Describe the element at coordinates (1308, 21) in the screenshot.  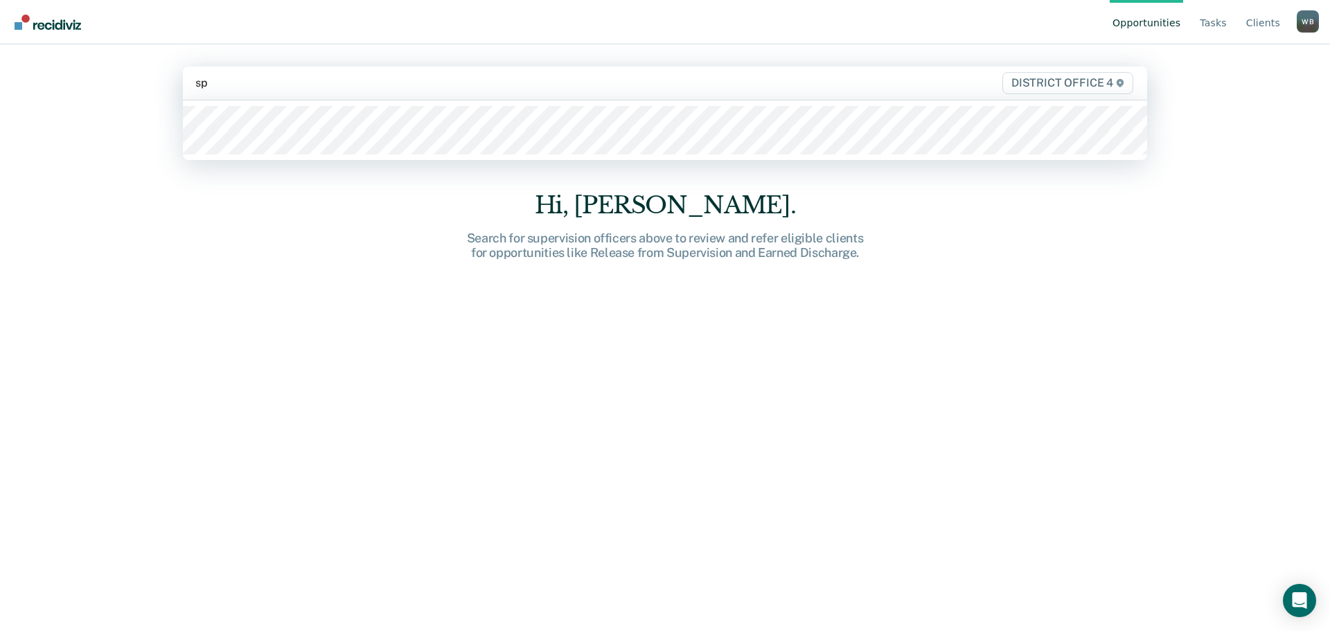
I see `button: Profile dropdown button` at that location.